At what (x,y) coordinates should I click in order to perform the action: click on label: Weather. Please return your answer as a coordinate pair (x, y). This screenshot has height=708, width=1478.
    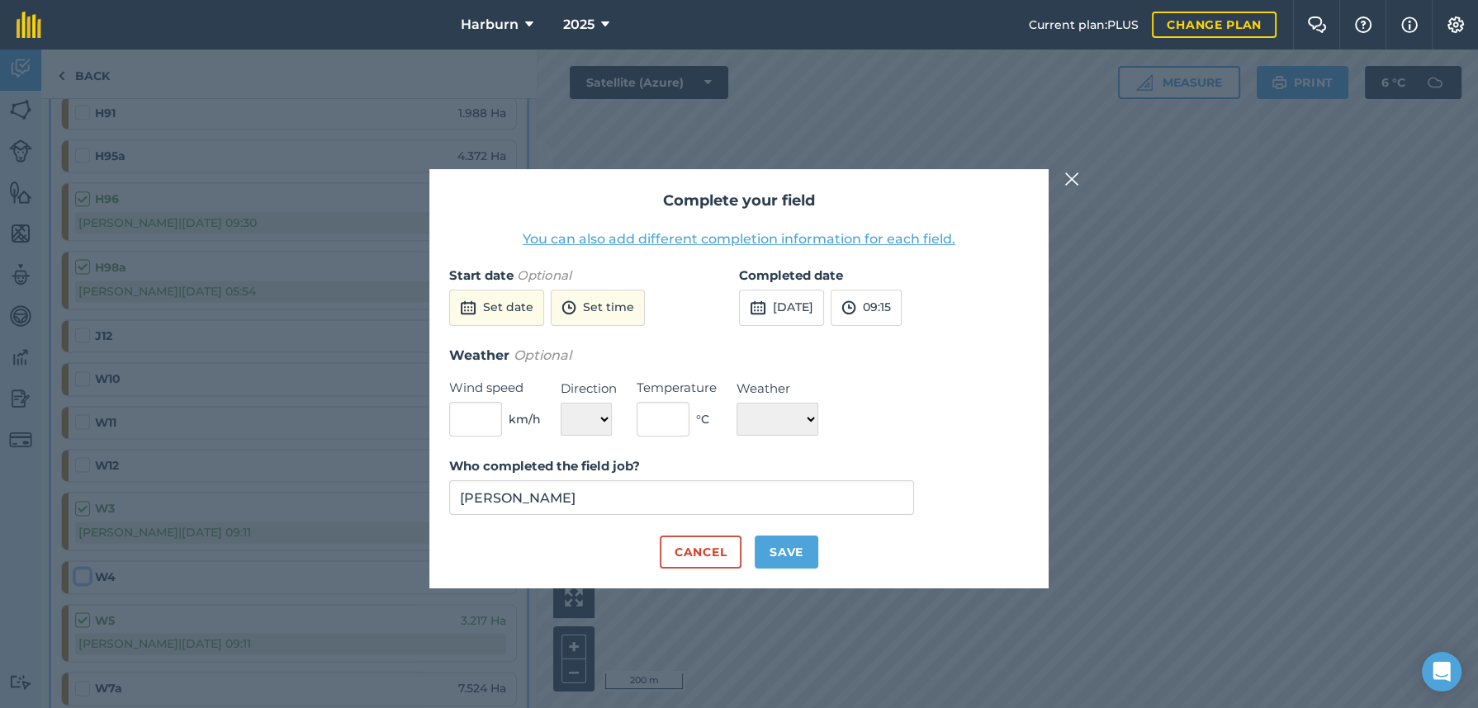
    Looking at the image, I should click on (777, 389).